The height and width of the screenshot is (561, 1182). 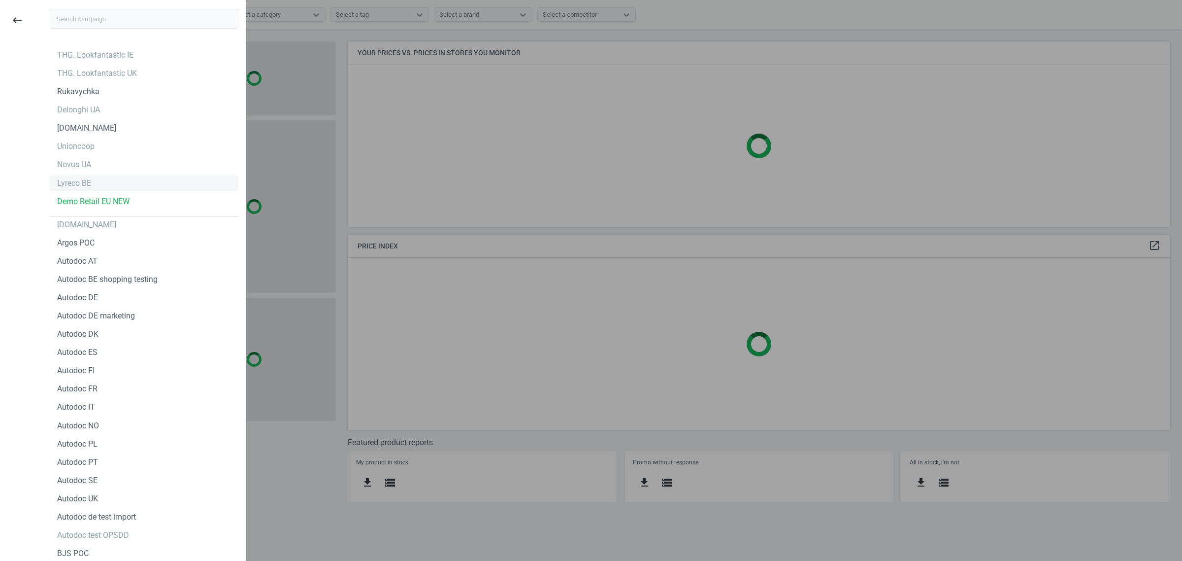 I want to click on button: keyboard_backspace, so click(x=17, y=20).